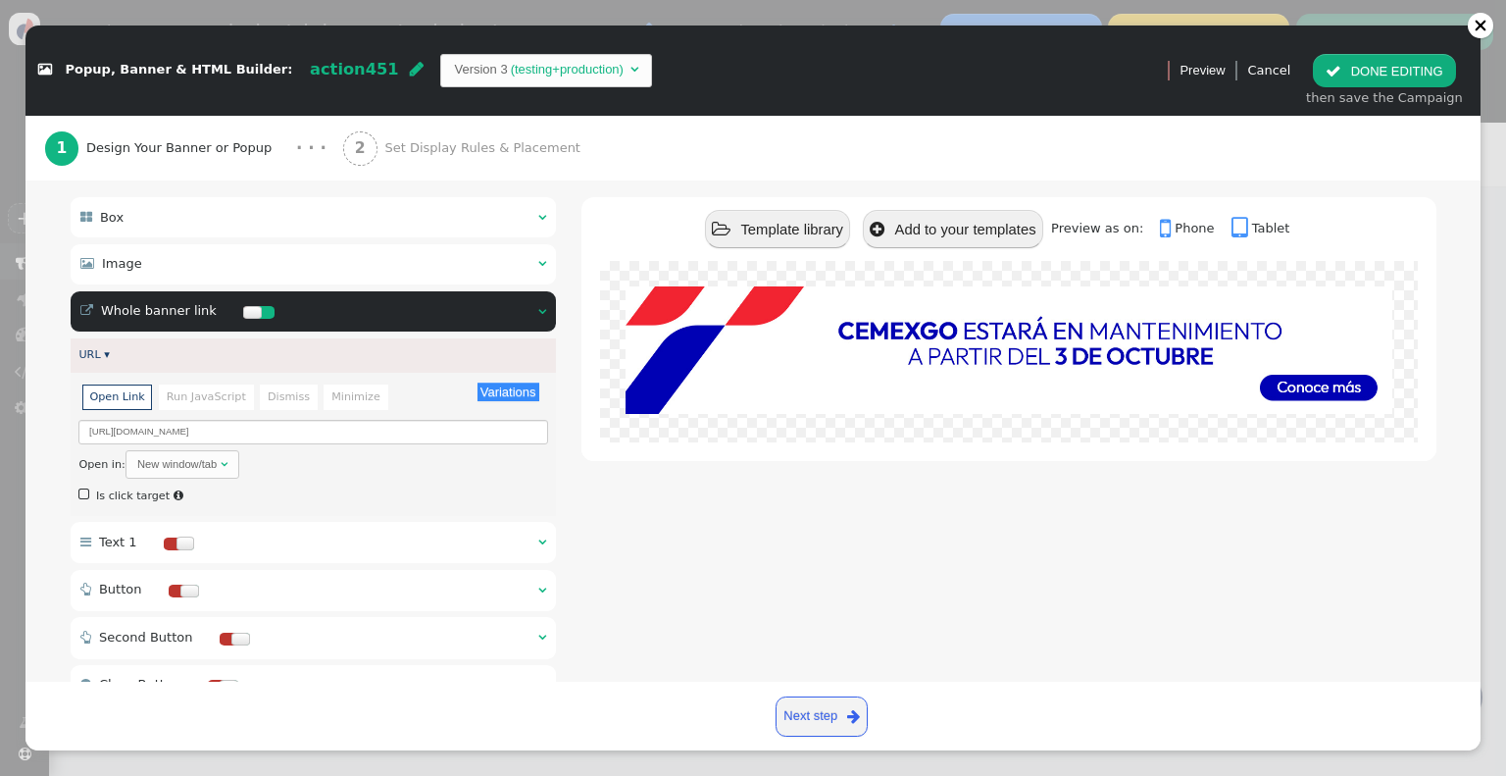 This screenshot has height=776, width=1506. What do you see at coordinates (777, 228) in the screenshot?
I see `button: Template library` at bounding box center [777, 228].